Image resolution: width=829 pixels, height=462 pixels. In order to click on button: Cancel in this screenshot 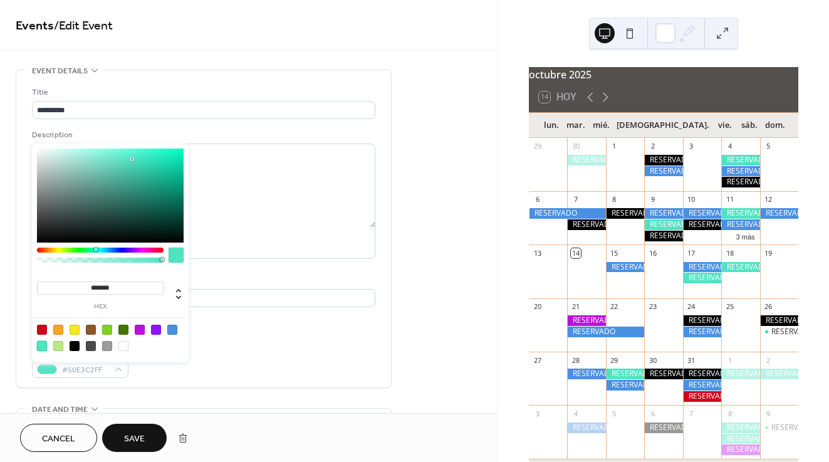, I will do `click(58, 438)`.